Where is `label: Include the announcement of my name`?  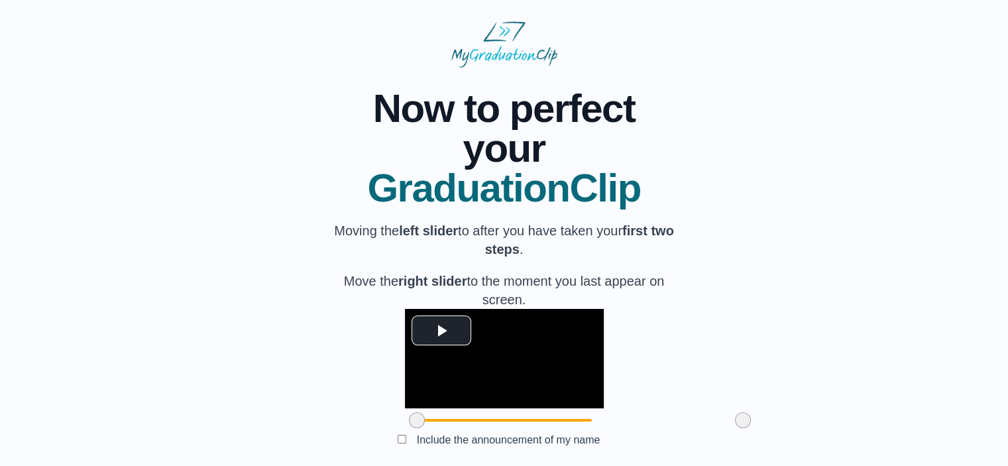
label: Include the announcement of my name is located at coordinates (508, 439).